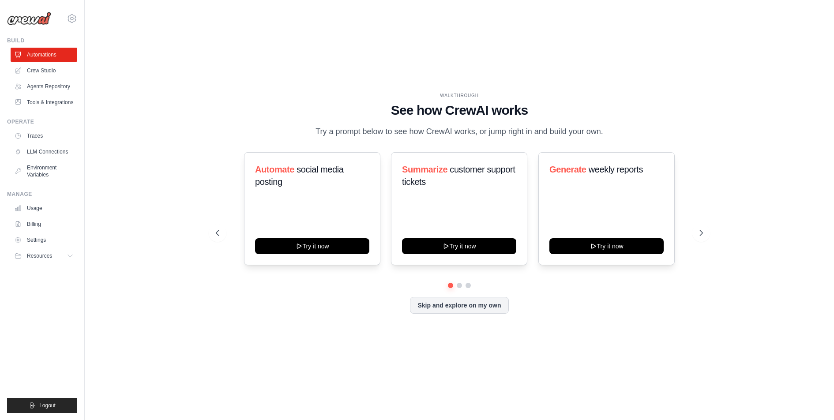 The image size is (834, 420). What do you see at coordinates (44, 240) in the screenshot?
I see `a: Settings` at bounding box center [44, 240].